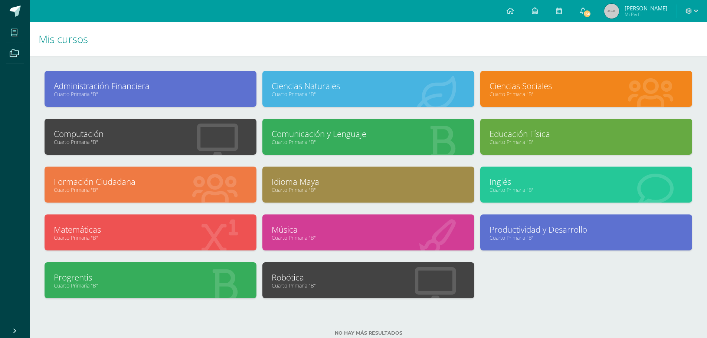 The image size is (707, 338). I want to click on a: Música, so click(368, 229).